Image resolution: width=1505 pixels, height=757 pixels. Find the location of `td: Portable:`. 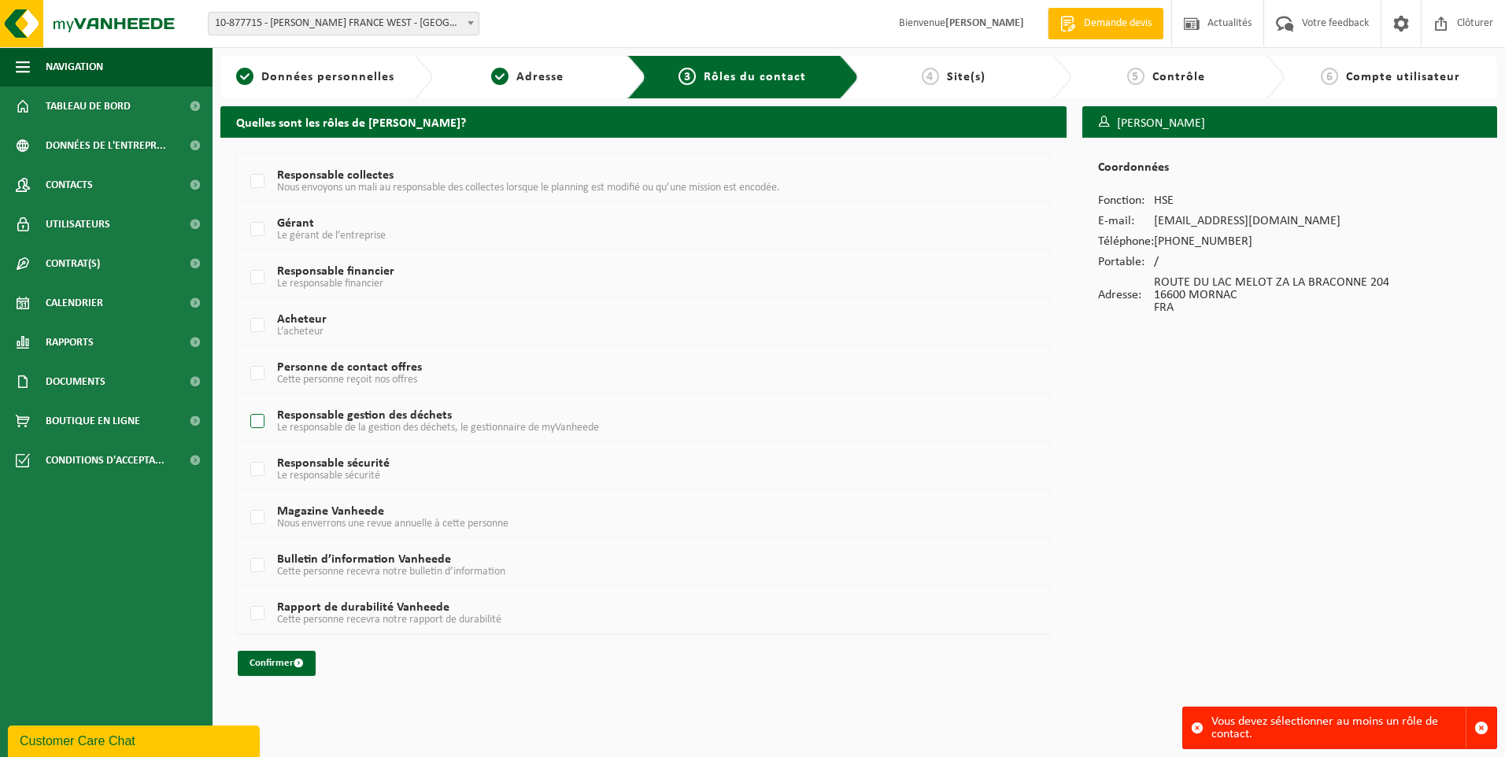

td: Portable: is located at coordinates (1126, 262).